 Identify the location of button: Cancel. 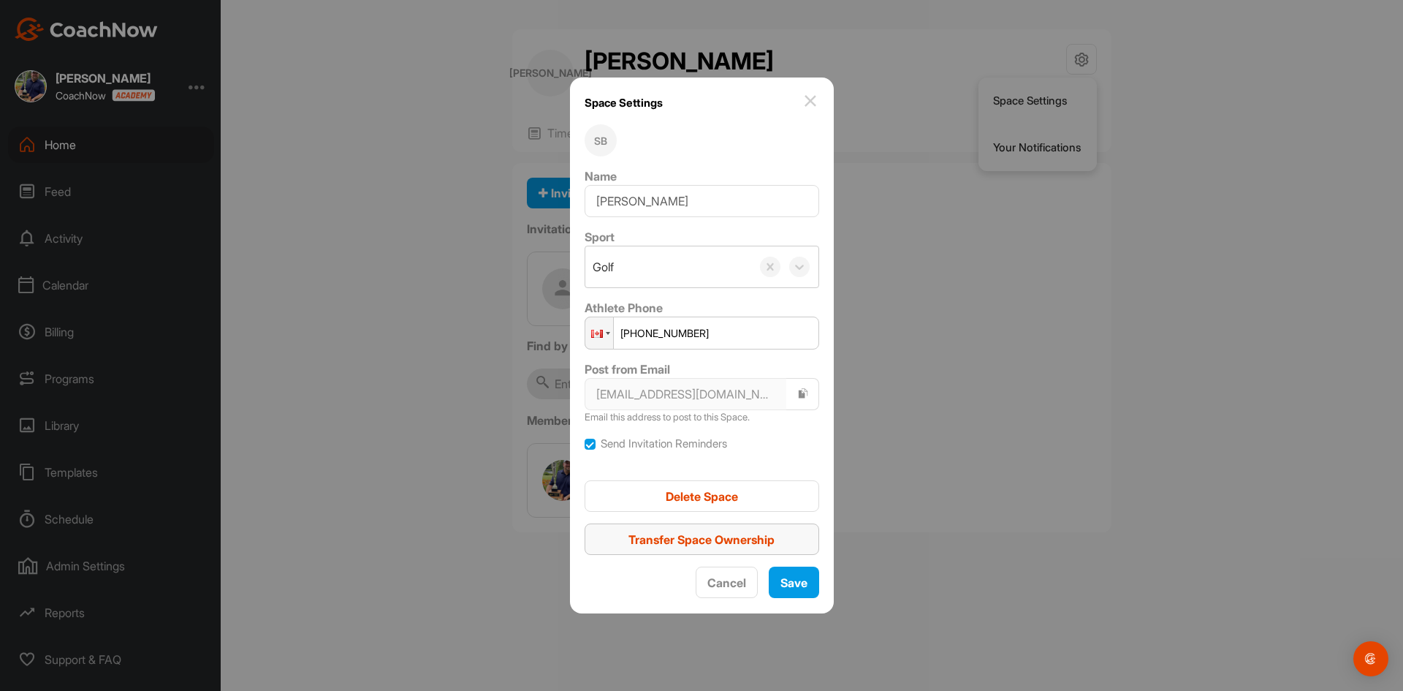
(726, 582).